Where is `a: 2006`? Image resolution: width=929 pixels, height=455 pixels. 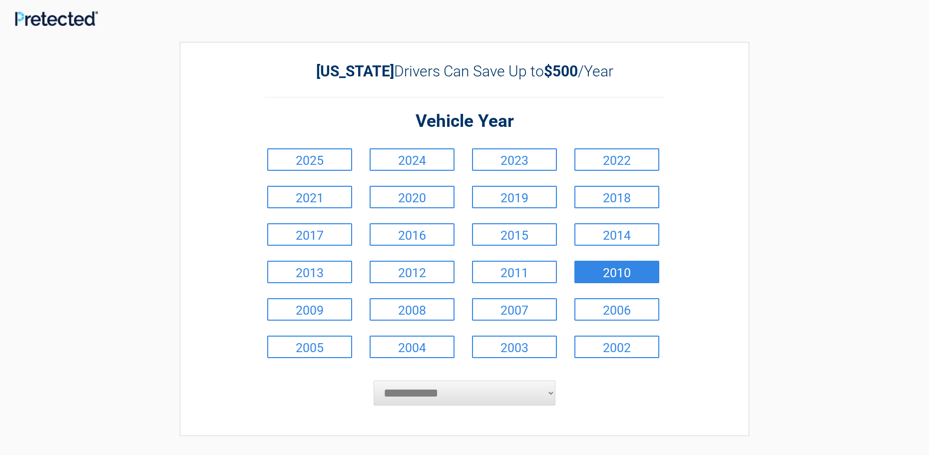
a: 2006 is located at coordinates (617, 309).